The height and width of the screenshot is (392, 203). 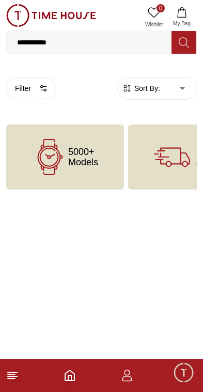 I want to click on button: Filter, so click(x=31, y=88).